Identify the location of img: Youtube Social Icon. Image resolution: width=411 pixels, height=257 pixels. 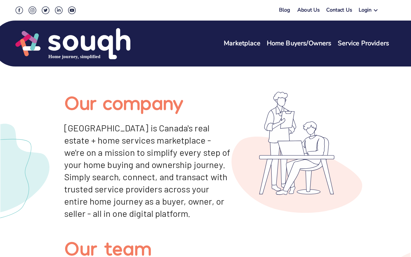
(72, 10).